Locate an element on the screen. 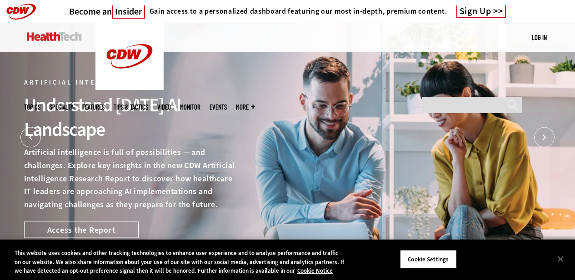 The height and width of the screenshot is (280, 575). button: Next is located at coordinates (545, 137).